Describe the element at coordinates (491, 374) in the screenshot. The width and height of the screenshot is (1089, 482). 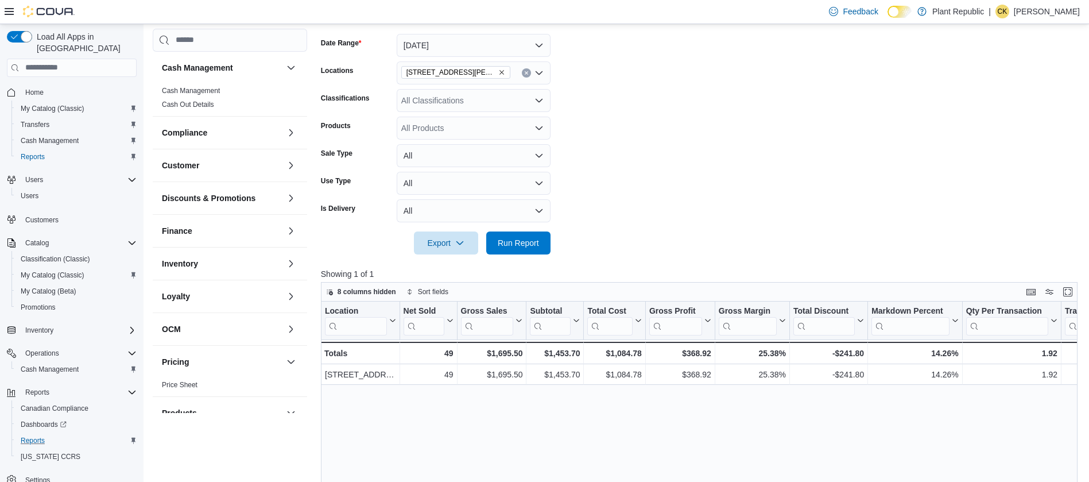
I see `div: $1,695.50` at that location.